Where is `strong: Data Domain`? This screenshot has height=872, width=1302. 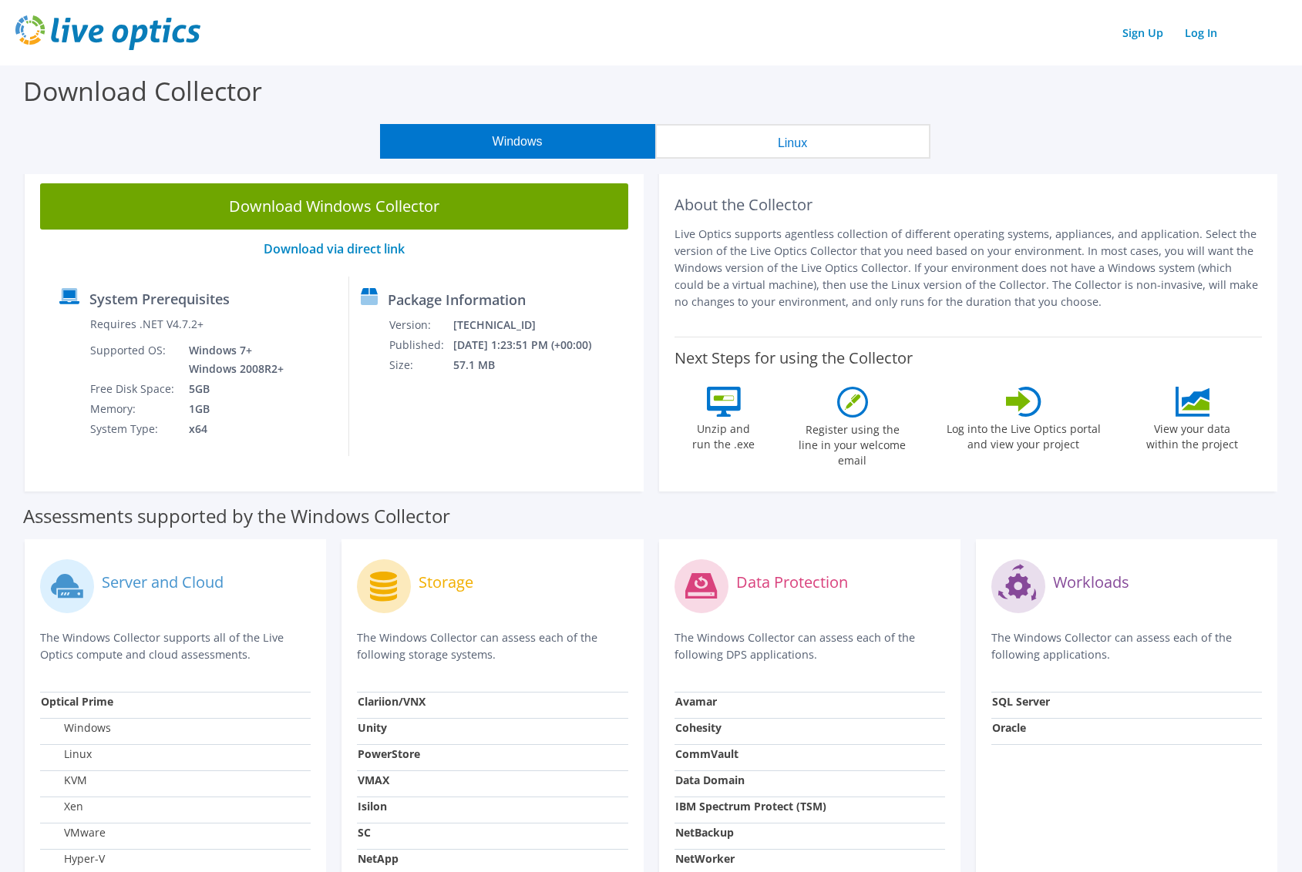
strong: Data Domain is located at coordinates (710, 780).